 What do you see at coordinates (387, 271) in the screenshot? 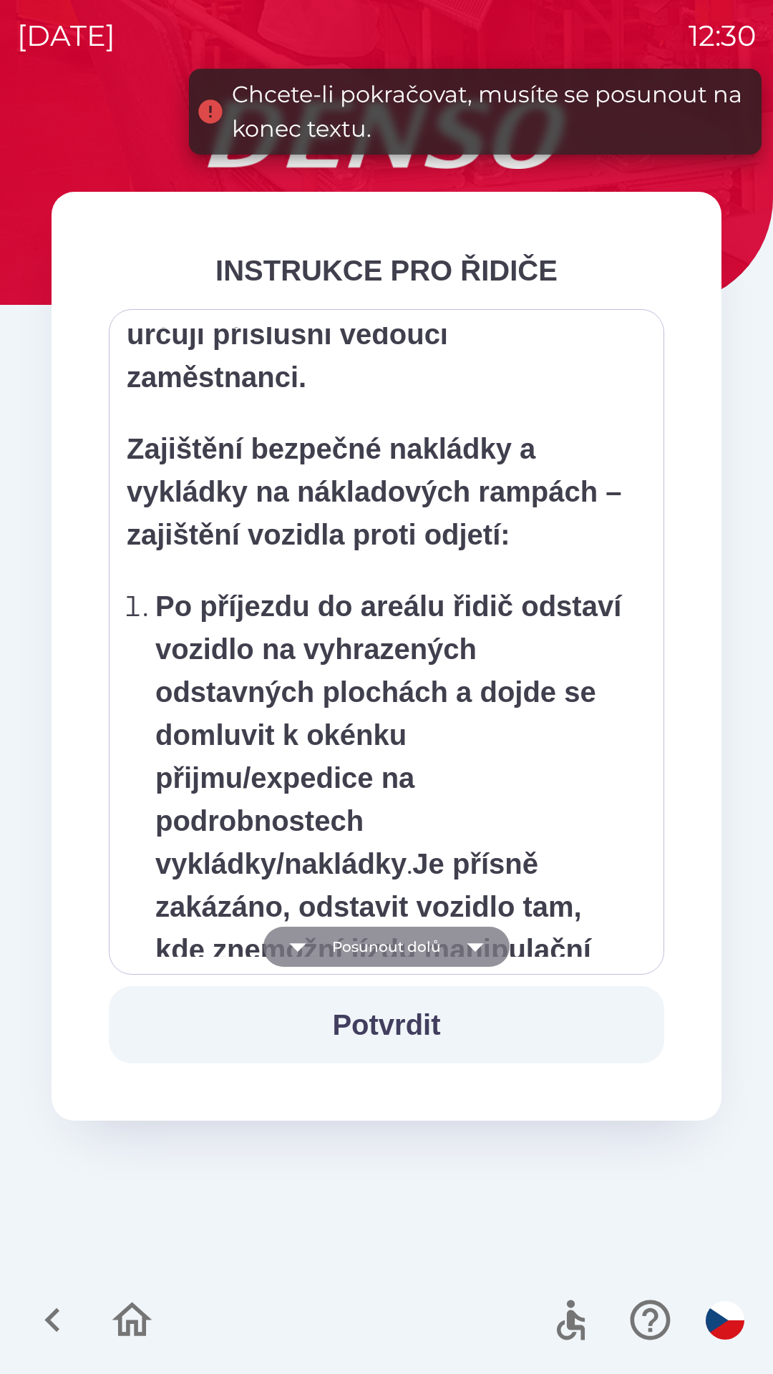
I see `div: INSTRUKCE PRO ŘIDIČE` at bounding box center [387, 271].